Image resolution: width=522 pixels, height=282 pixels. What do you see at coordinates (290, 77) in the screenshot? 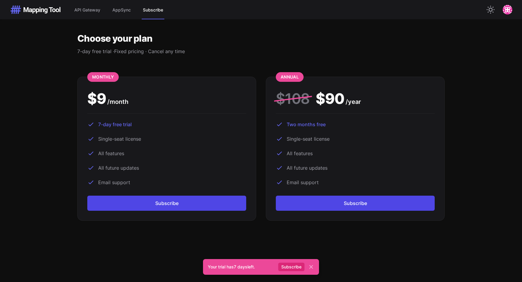
I see `p: Annual` at bounding box center [290, 77].